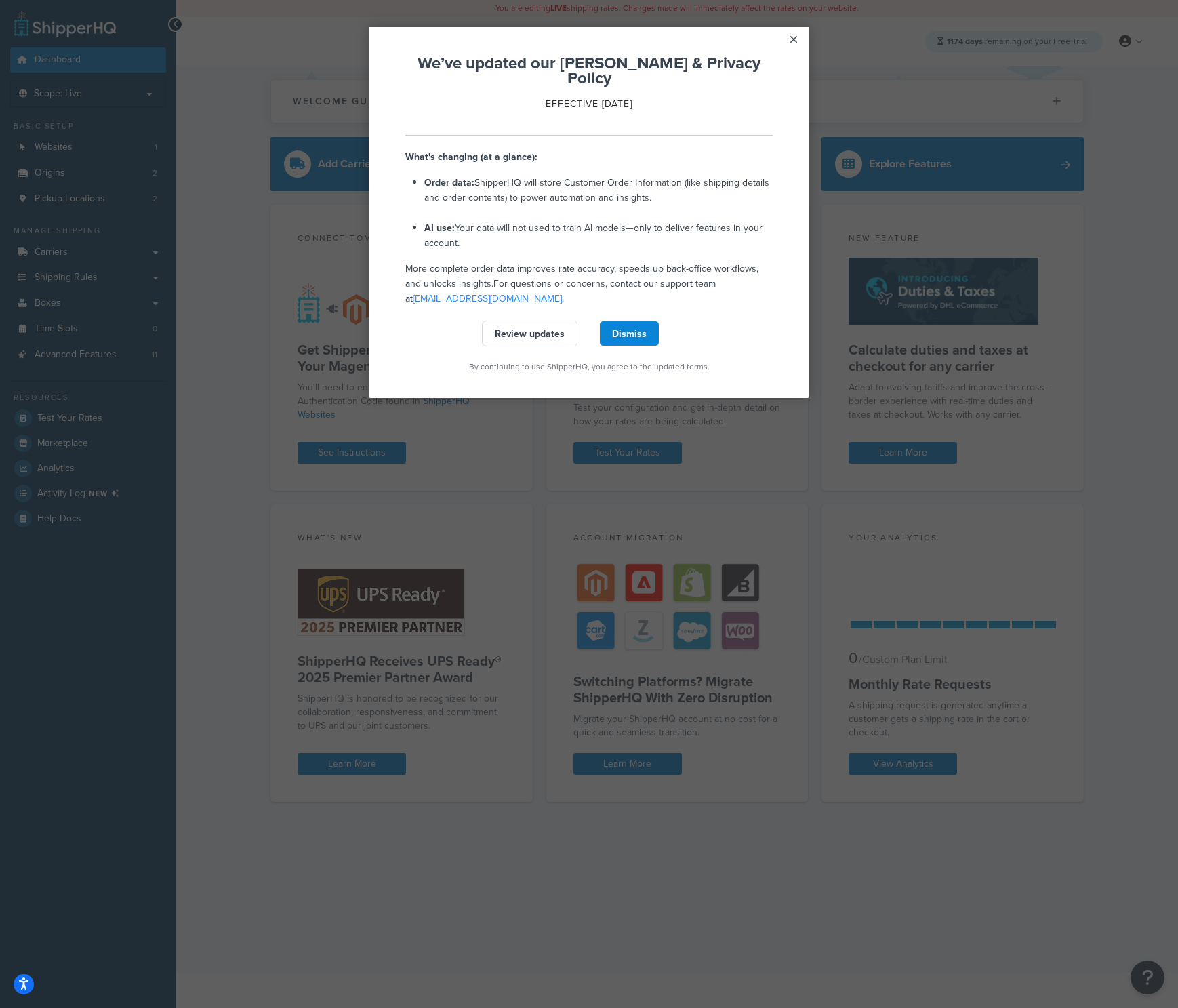 This screenshot has height=1008, width=1178. Describe the element at coordinates (530, 333) in the screenshot. I see `a: Review updates` at that location.